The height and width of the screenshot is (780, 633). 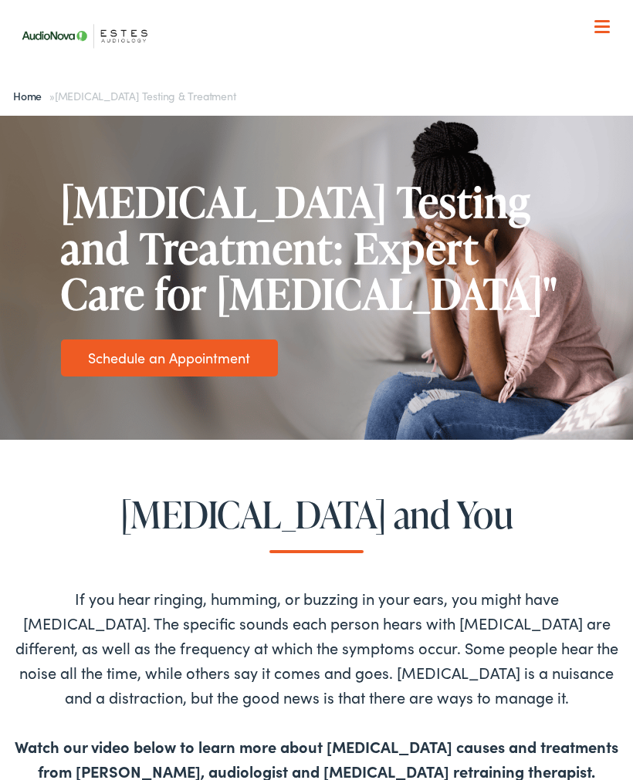 I want to click on a: What We Offer, so click(x=322, y=86).